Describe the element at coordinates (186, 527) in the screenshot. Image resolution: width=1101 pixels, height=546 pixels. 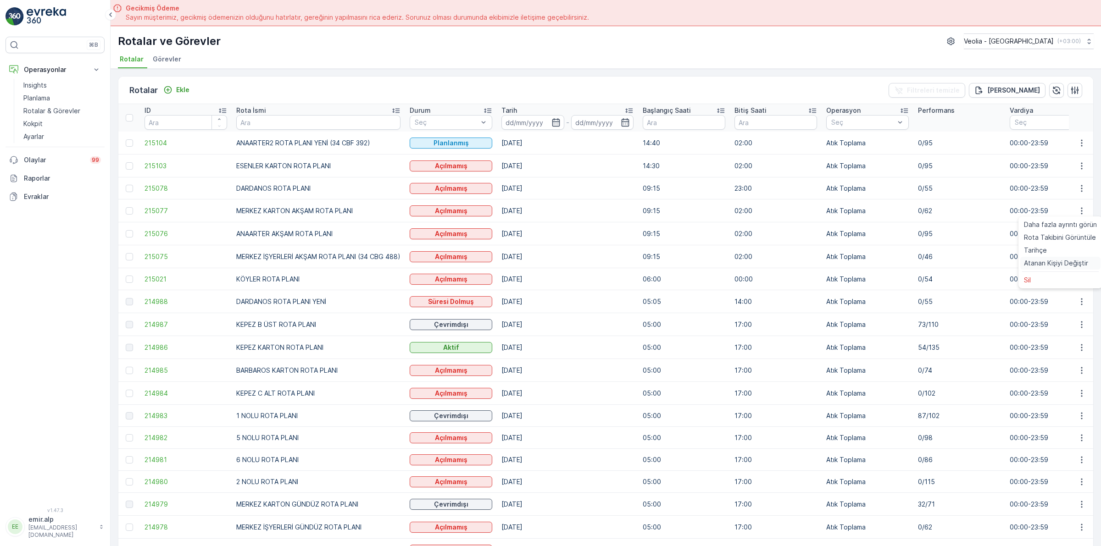
I see `a: 214978` at that location.